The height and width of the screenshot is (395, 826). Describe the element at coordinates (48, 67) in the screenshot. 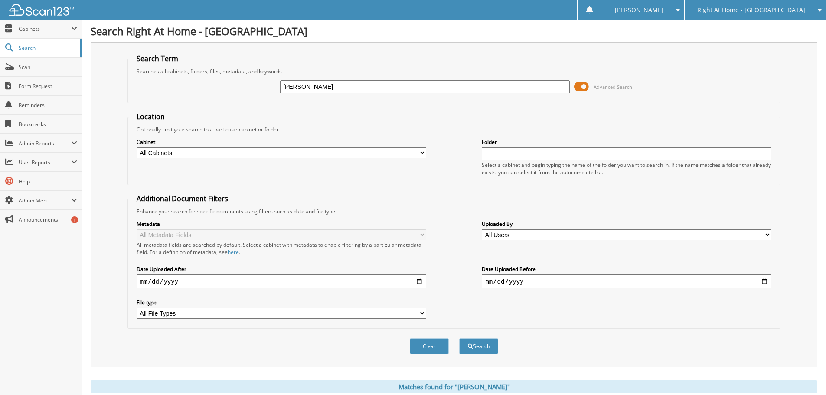

I see `span: Scan` at that location.